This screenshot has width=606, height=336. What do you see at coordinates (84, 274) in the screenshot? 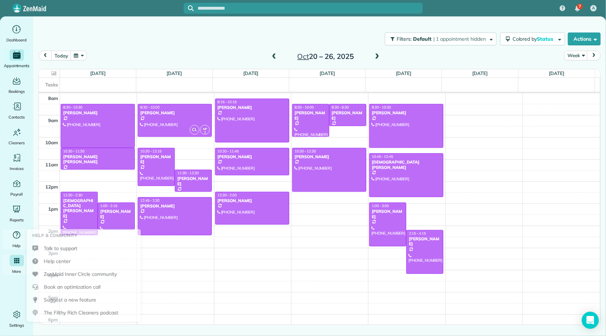
I see `a: ZenMaid Inner Circle community` at bounding box center [84, 274].